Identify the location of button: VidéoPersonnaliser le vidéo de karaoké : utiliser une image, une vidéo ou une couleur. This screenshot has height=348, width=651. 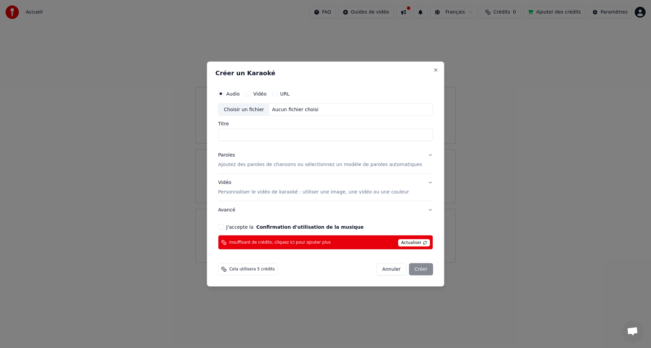
(326, 188).